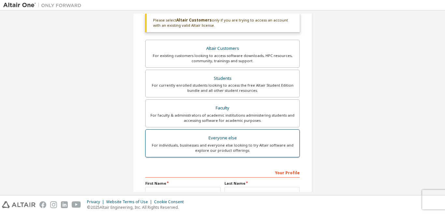 The height and width of the screenshot is (214, 445). What do you see at coordinates (223, 138) in the screenshot?
I see `div: Everyone else` at bounding box center [223, 138].